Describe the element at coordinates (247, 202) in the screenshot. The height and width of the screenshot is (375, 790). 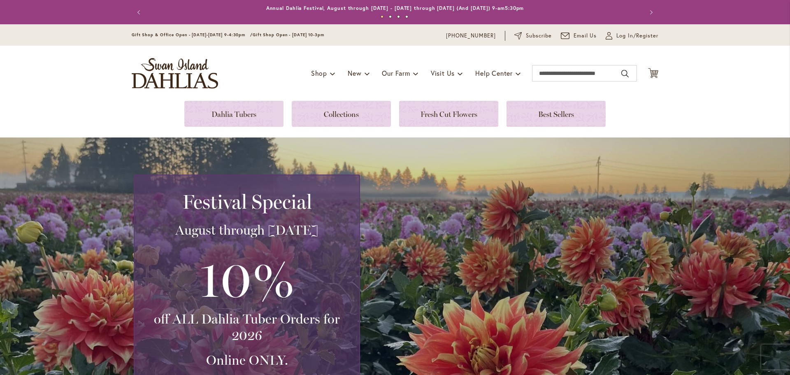
I see `h2: Festival Special` at that location.